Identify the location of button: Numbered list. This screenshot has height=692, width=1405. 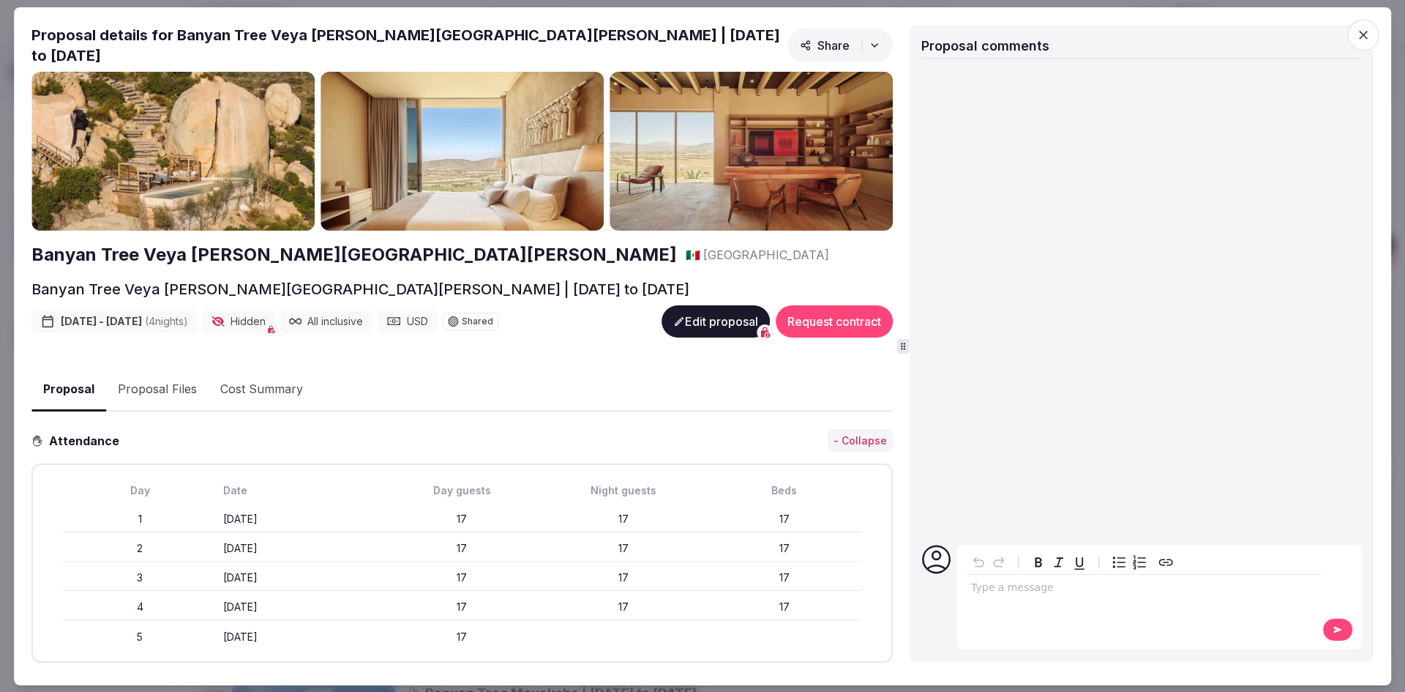
(1140, 562).